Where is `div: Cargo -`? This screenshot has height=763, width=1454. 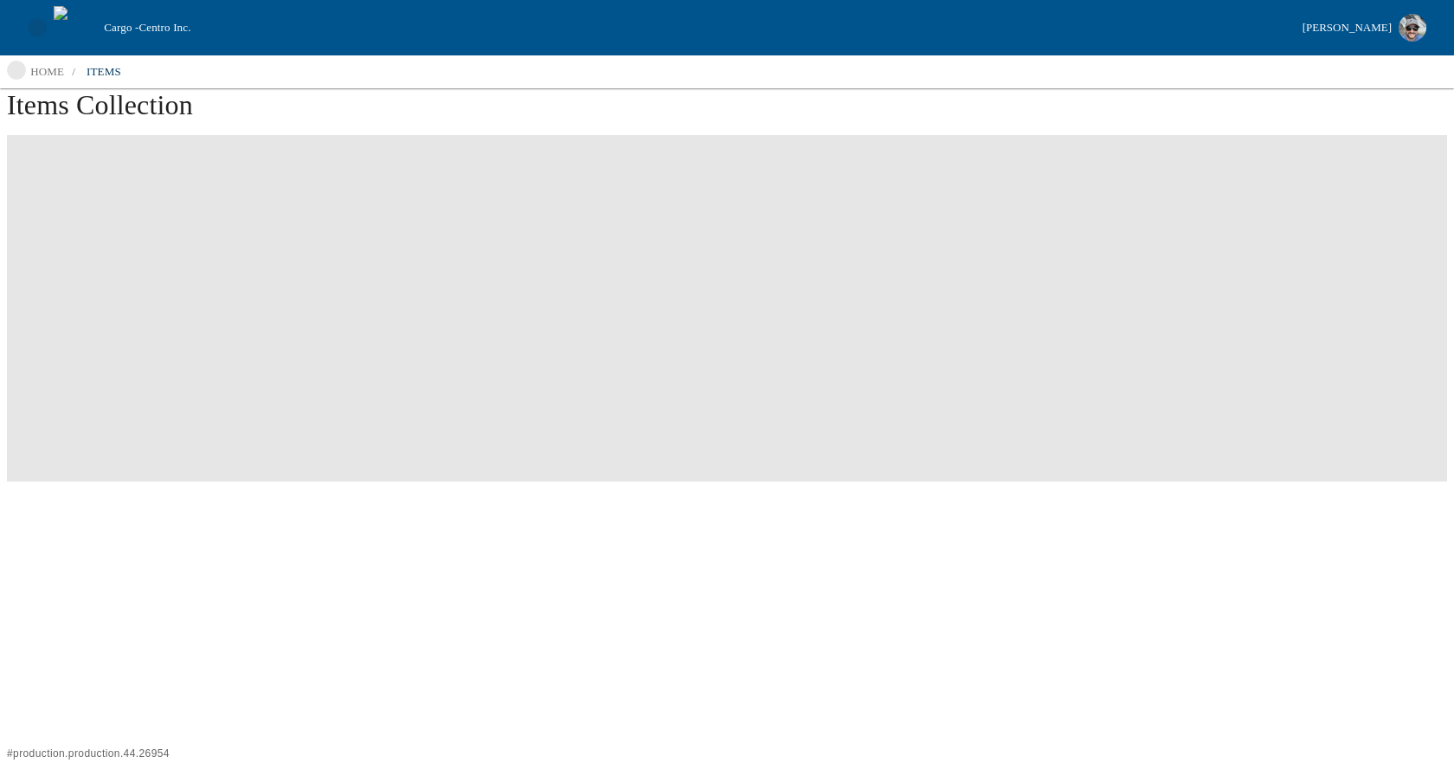 div: Cargo - is located at coordinates (696, 28).